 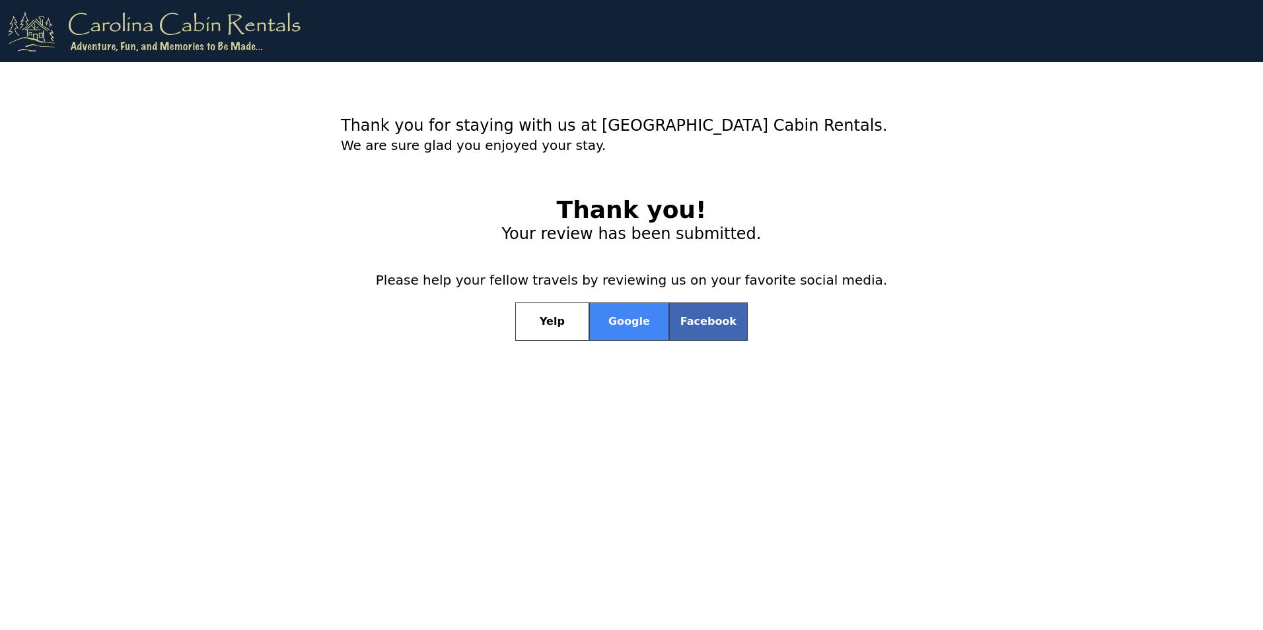 What do you see at coordinates (632, 151) in the screenshot?
I see `p: We are sure glad you enjoyed your stay.` at bounding box center [632, 151].